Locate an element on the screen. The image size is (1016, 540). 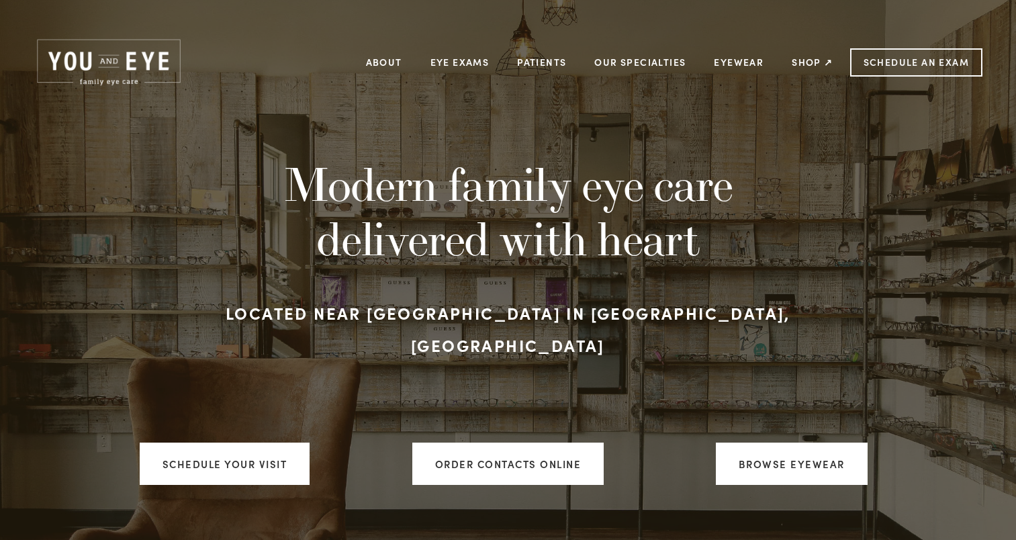
a: Our Specialties is located at coordinates (640, 62).